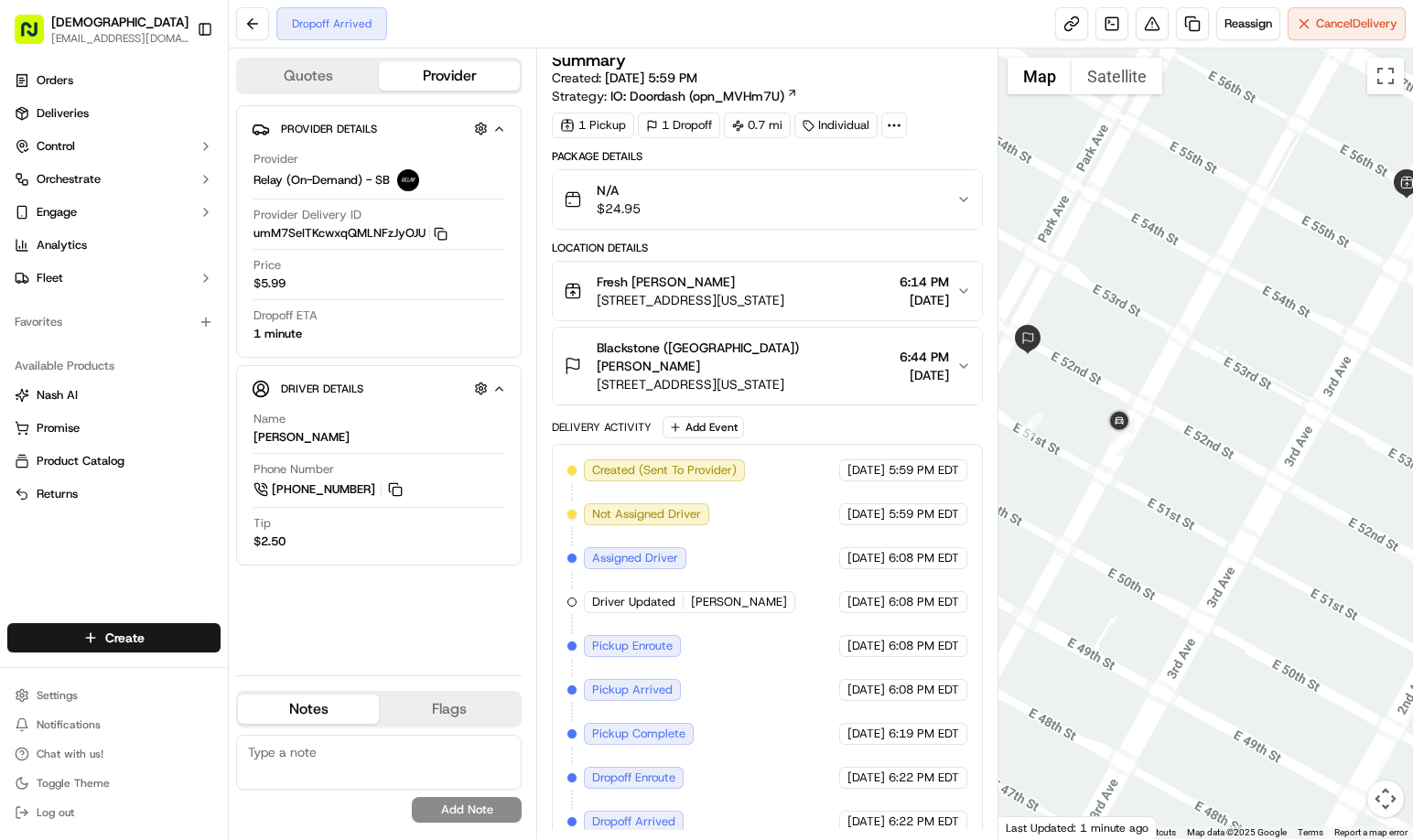  Describe the element at coordinates (275, 159) in the screenshot. I see `span: Provider` at that location.